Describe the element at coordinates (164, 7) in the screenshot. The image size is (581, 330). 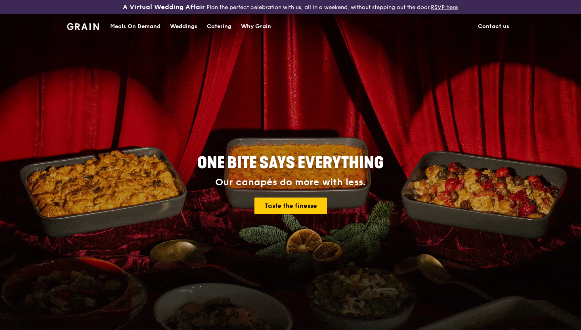
I see `h3: A Virtual Wedding Affair` at that location.